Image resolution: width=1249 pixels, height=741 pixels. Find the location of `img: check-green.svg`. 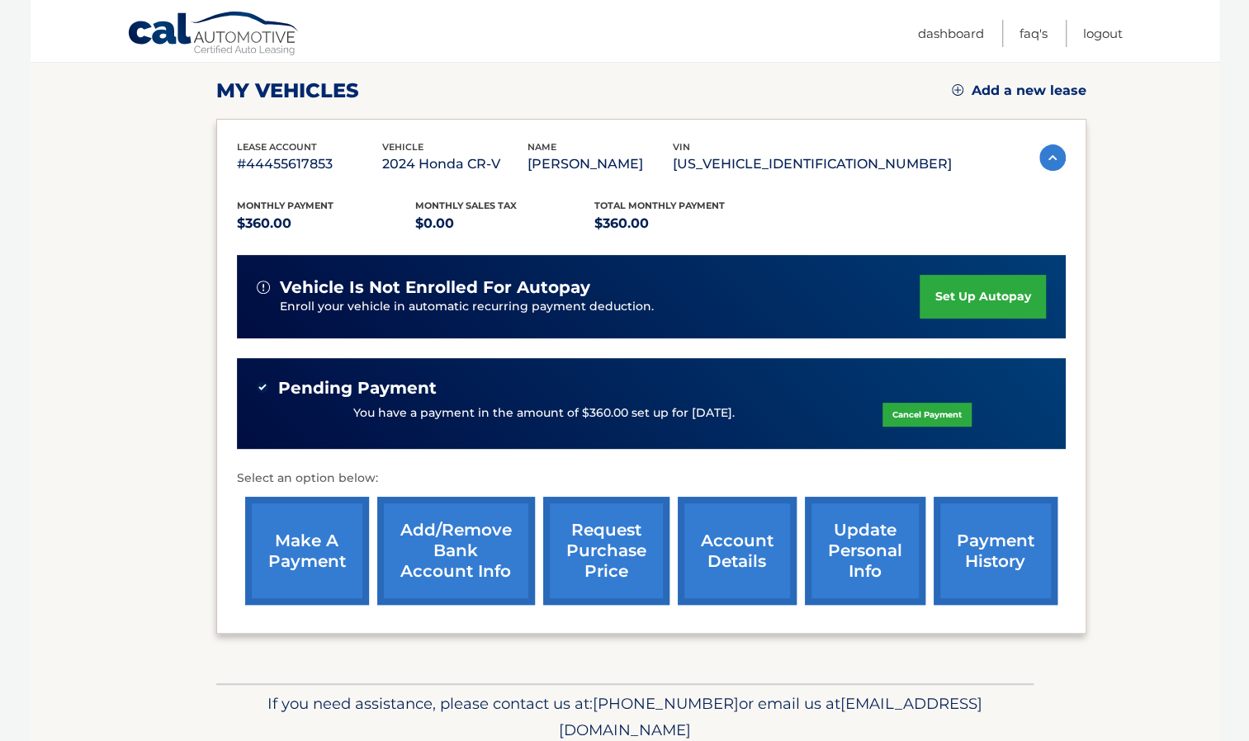

img: check-green.svg is located at coordinates (263, 387).